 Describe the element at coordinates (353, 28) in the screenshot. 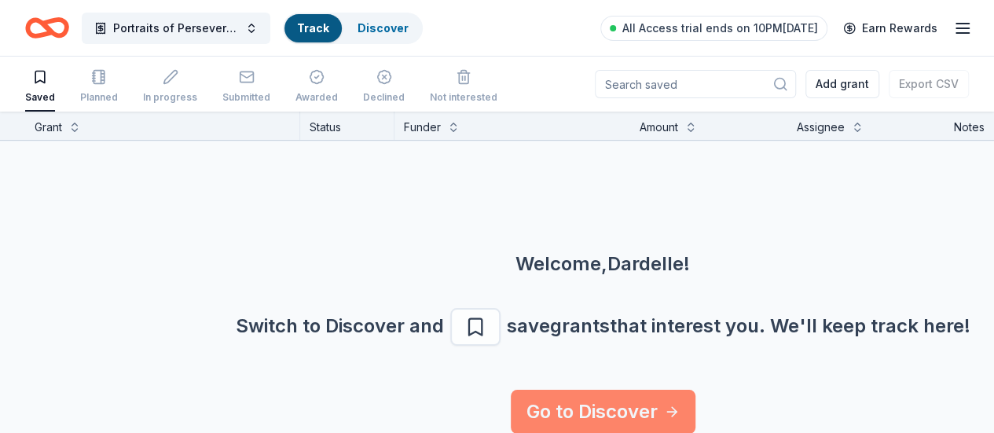

I see `button: TrackDiscover` at that location.